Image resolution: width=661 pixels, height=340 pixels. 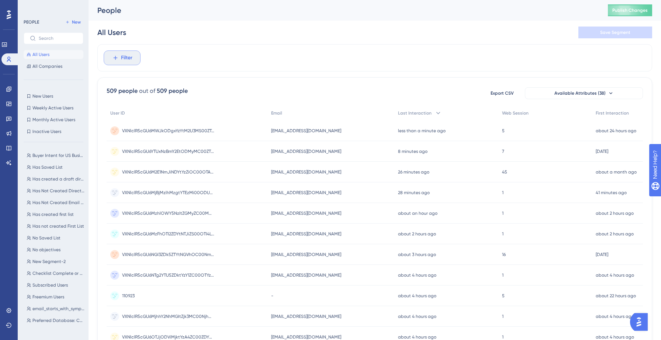 I want to click on button: All Companies, so click(x=53, y=66).